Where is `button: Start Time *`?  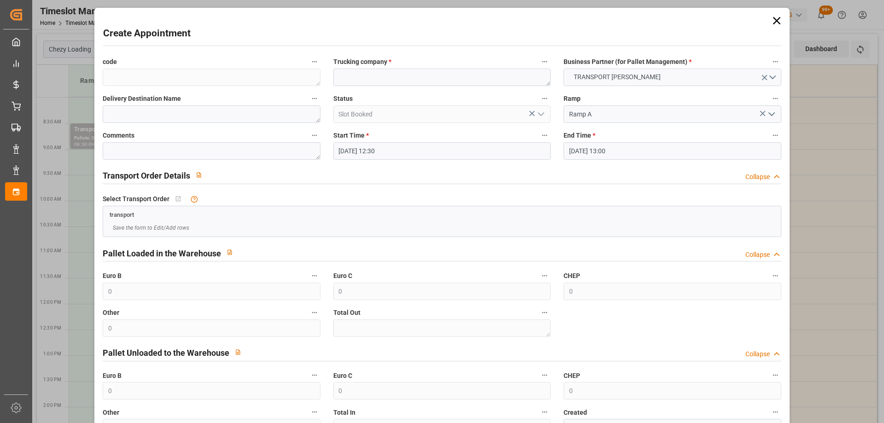
button: Start Time * is located at coordinates (545, 135).